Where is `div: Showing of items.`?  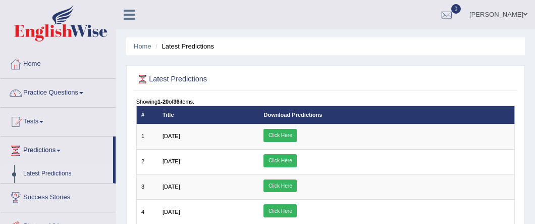
div: Showing of items. is located at coordinates (326, 102).